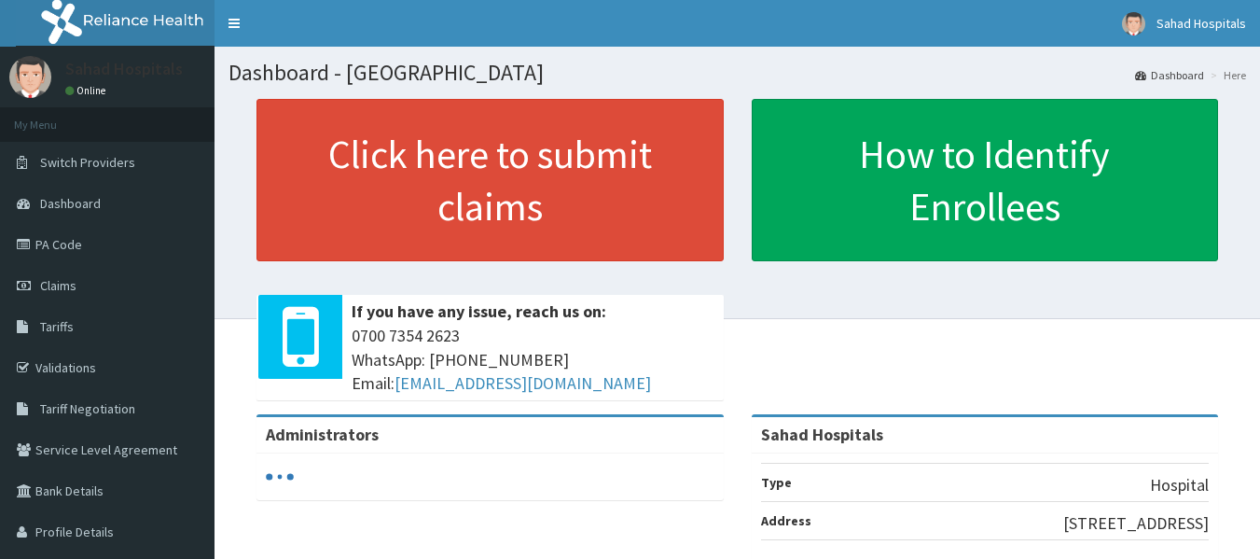  I want to click on p: Hospital, so click(1179, 485).